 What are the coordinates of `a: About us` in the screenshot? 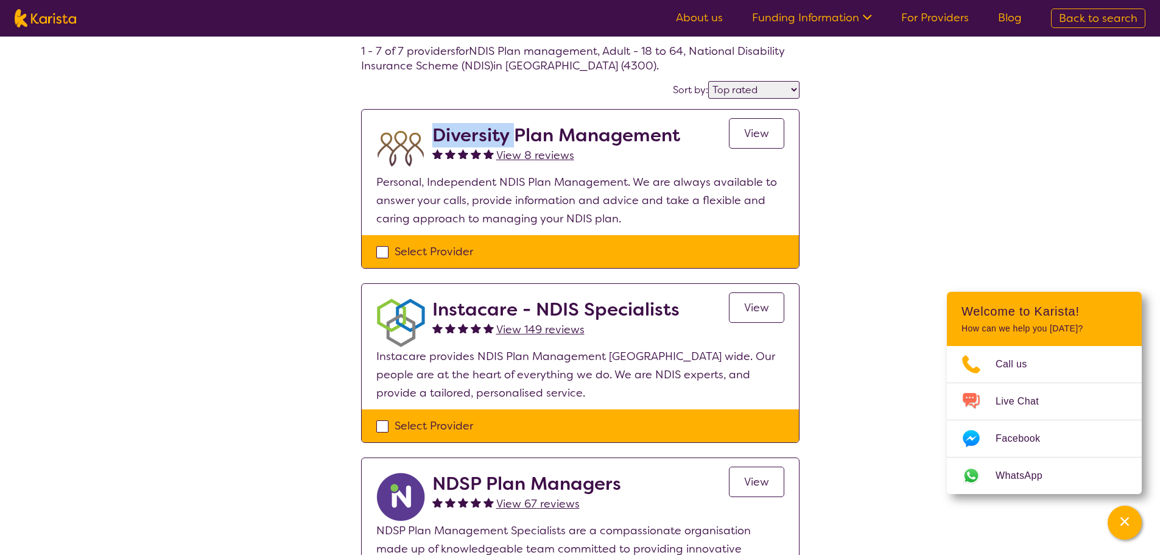 It's located at (699, 18).